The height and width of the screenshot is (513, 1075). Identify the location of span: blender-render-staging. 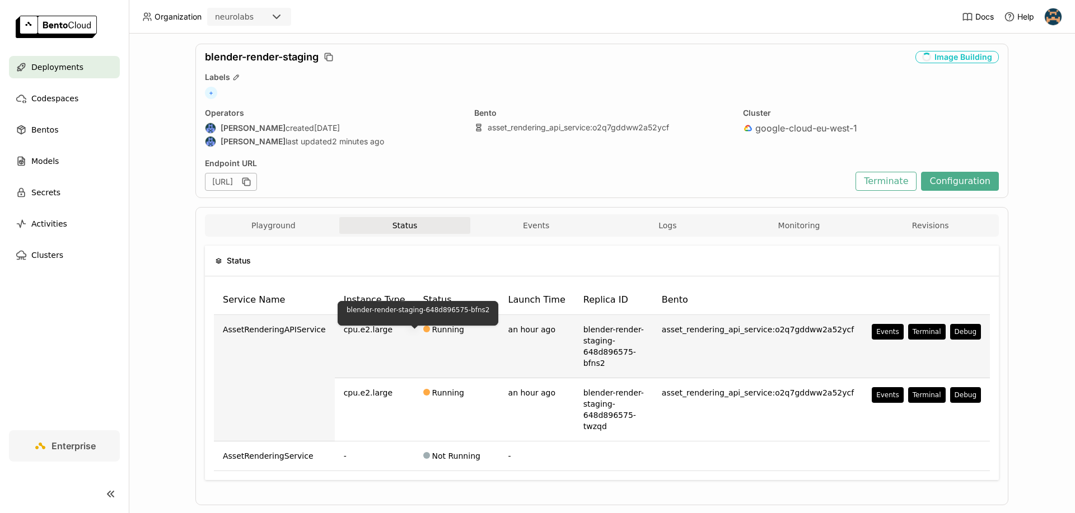
(261, 57).